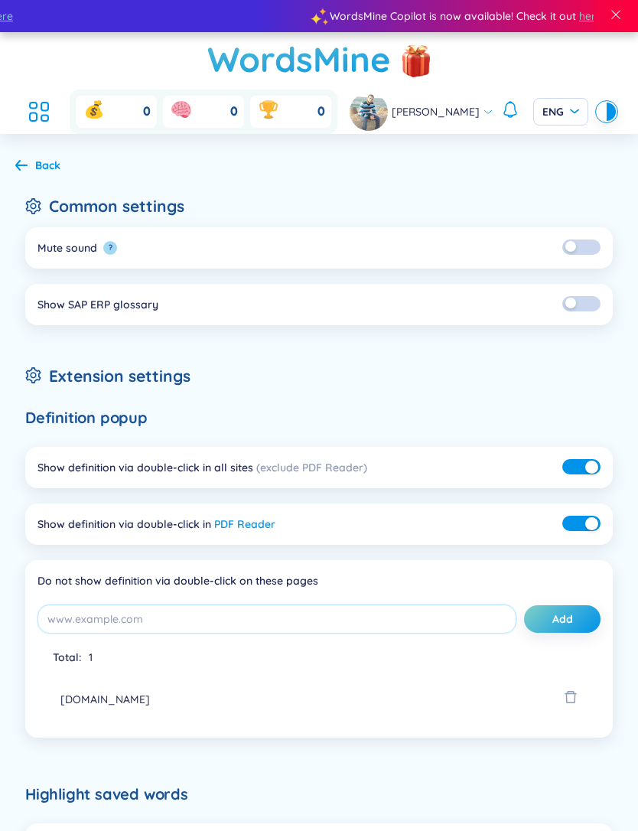 Image resolution: width=638 pixels, height=831 pixels. Describe the element at coordinates (245, 524) in the screenshot. I see `a: PDF Reader` at that location.